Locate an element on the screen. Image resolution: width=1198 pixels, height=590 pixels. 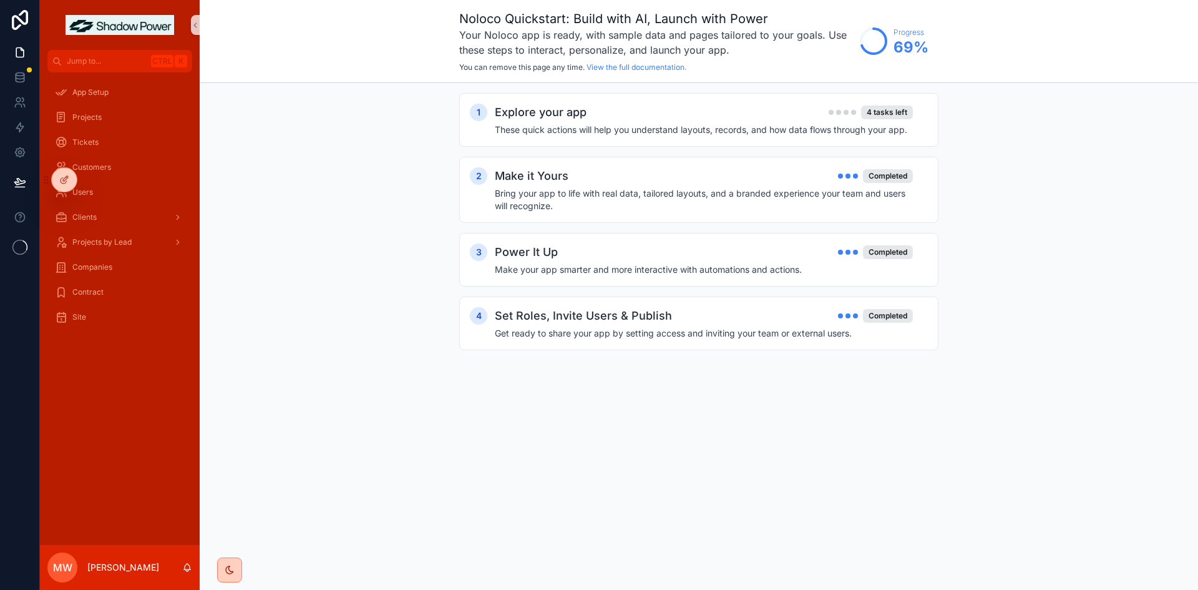
span: You can remove this page any time. is located at coordinates (522, 67).